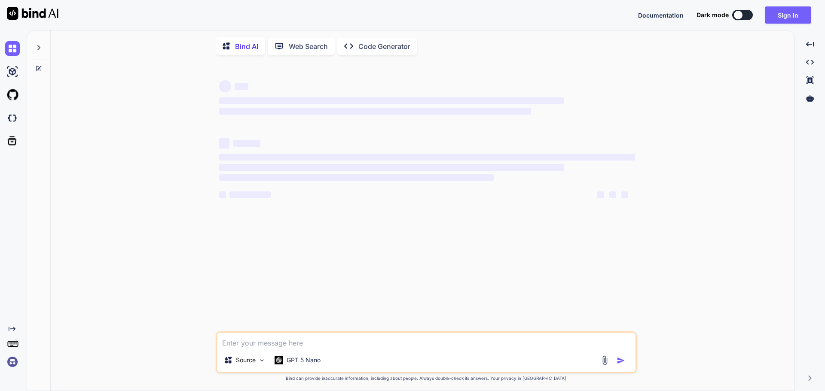 The image size is (825, 391). Describe the element at coordinates (384, 46) in the screenshot. I see `p: Code Generator` at that location.